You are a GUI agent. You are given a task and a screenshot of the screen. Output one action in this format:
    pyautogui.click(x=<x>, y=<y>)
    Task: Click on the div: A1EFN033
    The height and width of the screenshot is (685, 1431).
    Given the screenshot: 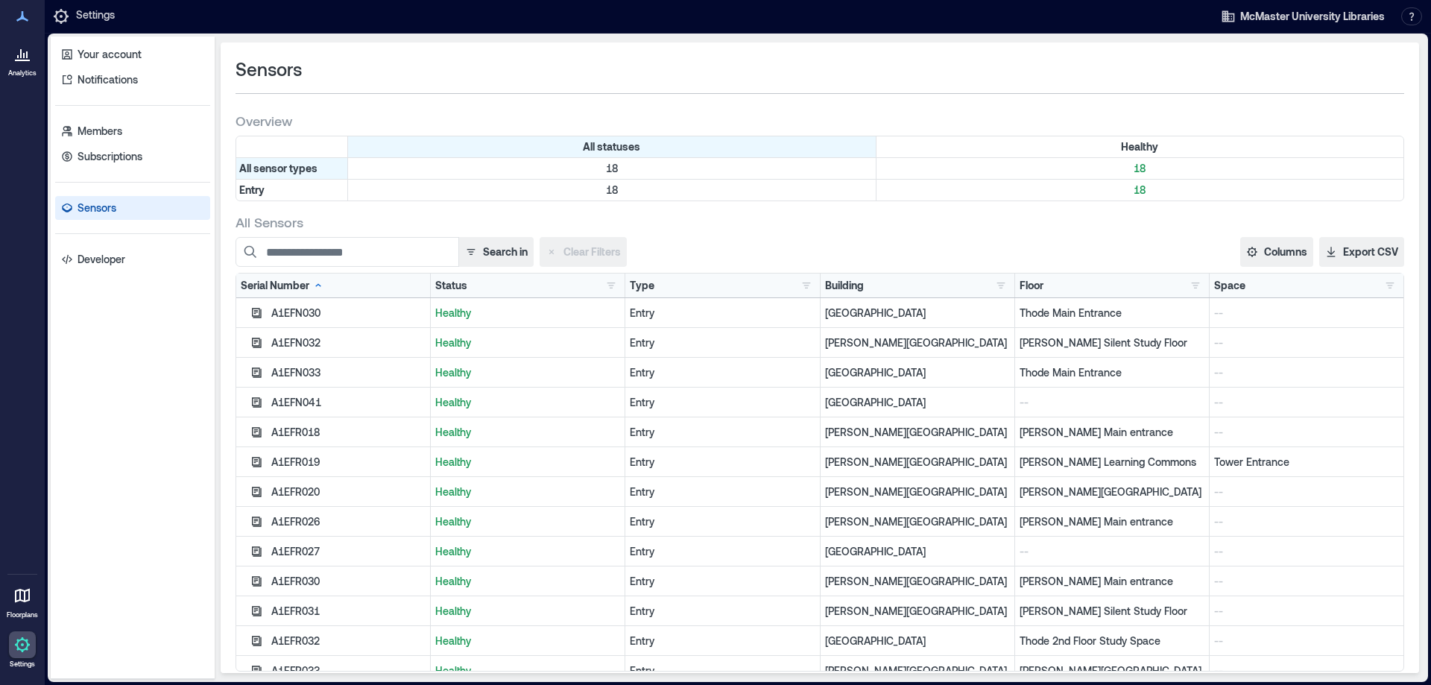 What is the action you would take?
    pyautogui.click(x=348, y=373)
    